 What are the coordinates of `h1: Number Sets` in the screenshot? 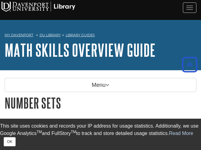 It's located at (100, 103).